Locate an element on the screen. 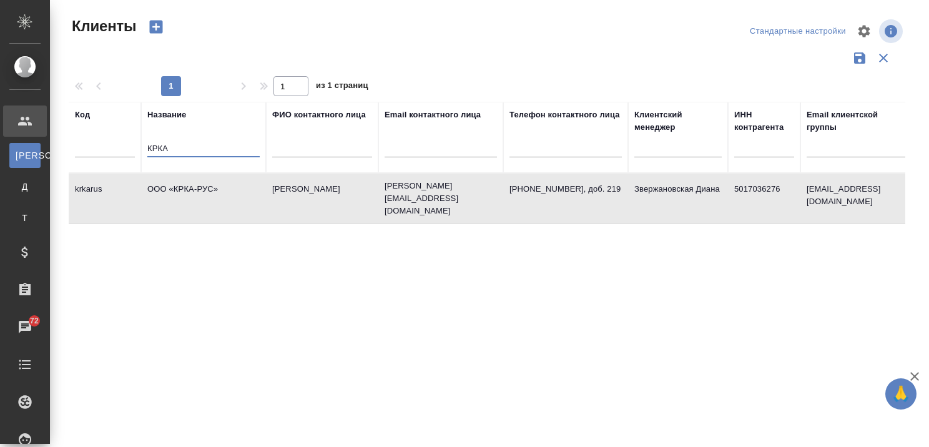 This screenshot has height=447, width=929. span: Д is located at coordinates (25, 187).